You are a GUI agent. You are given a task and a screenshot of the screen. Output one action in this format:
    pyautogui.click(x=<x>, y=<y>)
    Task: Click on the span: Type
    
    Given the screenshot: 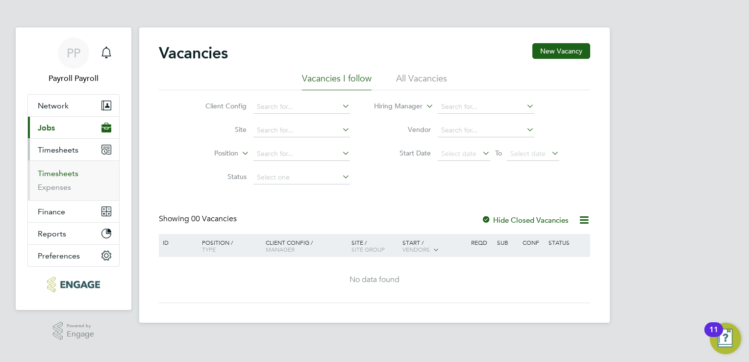 What is the action you would take?
    pyautogui.click(x=209, y=249)
    